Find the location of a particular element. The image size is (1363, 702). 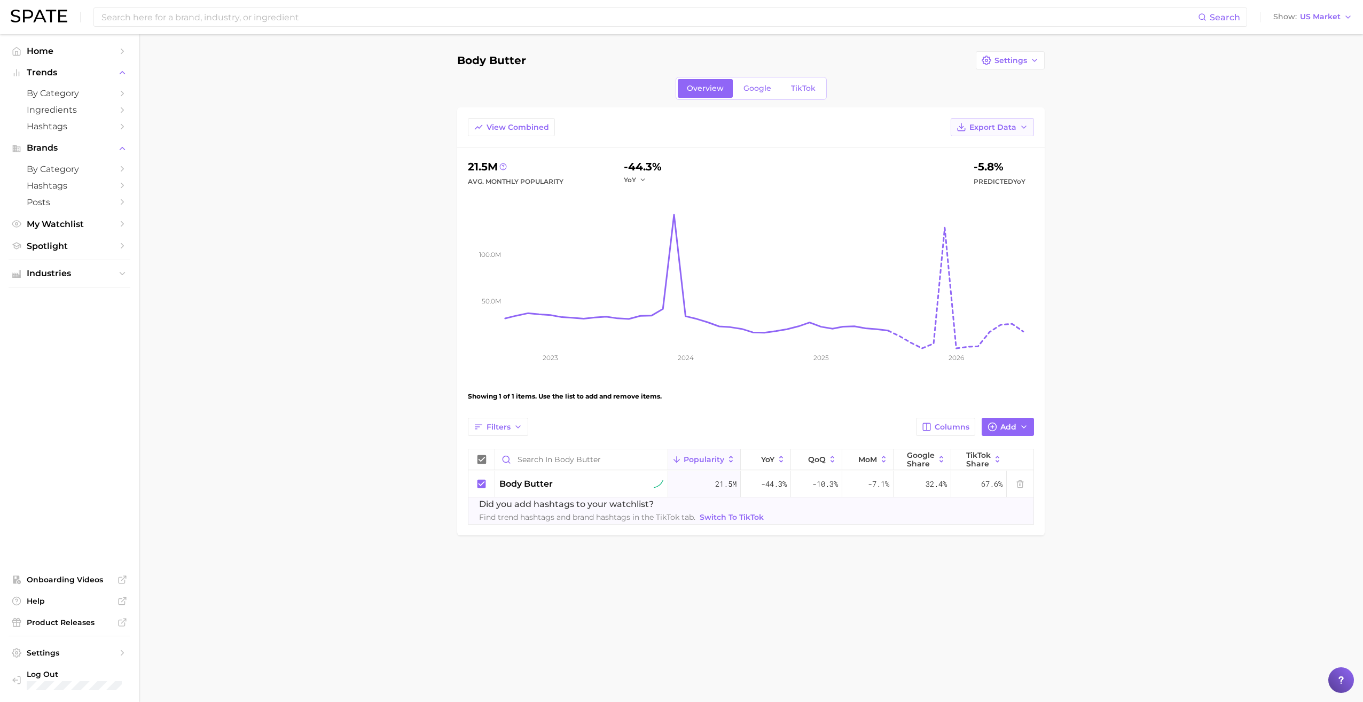

button: View Combined is located at coordinates (511, 127).